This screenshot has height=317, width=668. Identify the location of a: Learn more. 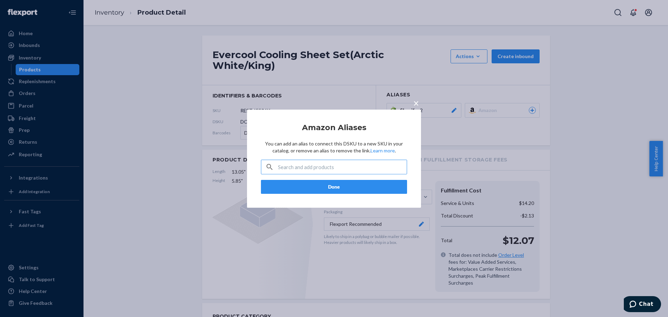
(383, 150).